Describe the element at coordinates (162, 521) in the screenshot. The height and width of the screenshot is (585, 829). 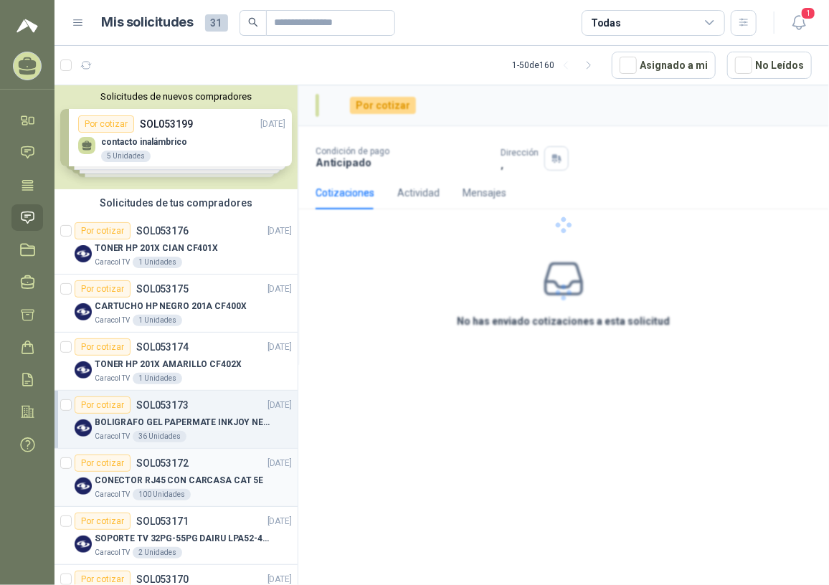
I see `p: SOL053171` at that location.